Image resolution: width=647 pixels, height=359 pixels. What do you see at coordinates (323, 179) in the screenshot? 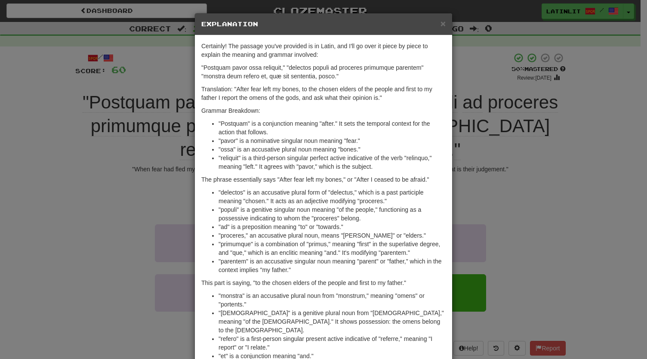
I see `p: The phrase essentially says "After fear left my bones," or "After I ceased to be afraid."` at bounding box center [323, 179].